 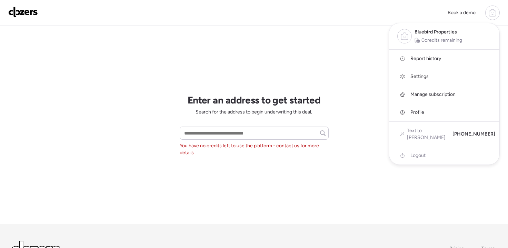 What do you see at coordinates (433, 95) in the screenshot?
I see `span: Manage subscription` at bounding box center [433, 95].